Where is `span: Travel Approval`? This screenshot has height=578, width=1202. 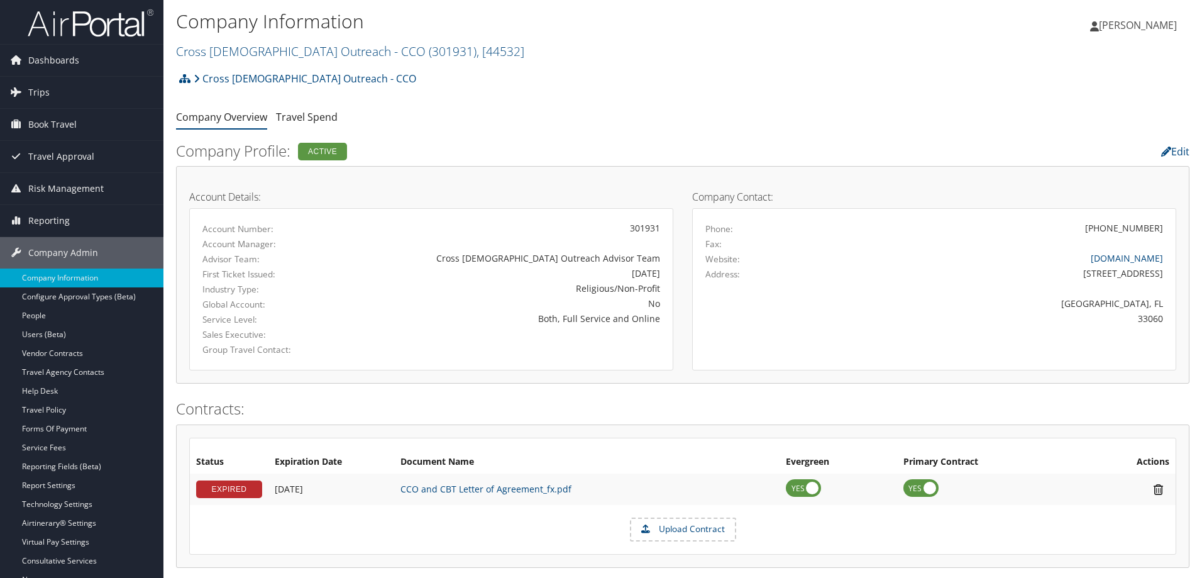
span: Travel Approval is located at coordinates (61, 157).